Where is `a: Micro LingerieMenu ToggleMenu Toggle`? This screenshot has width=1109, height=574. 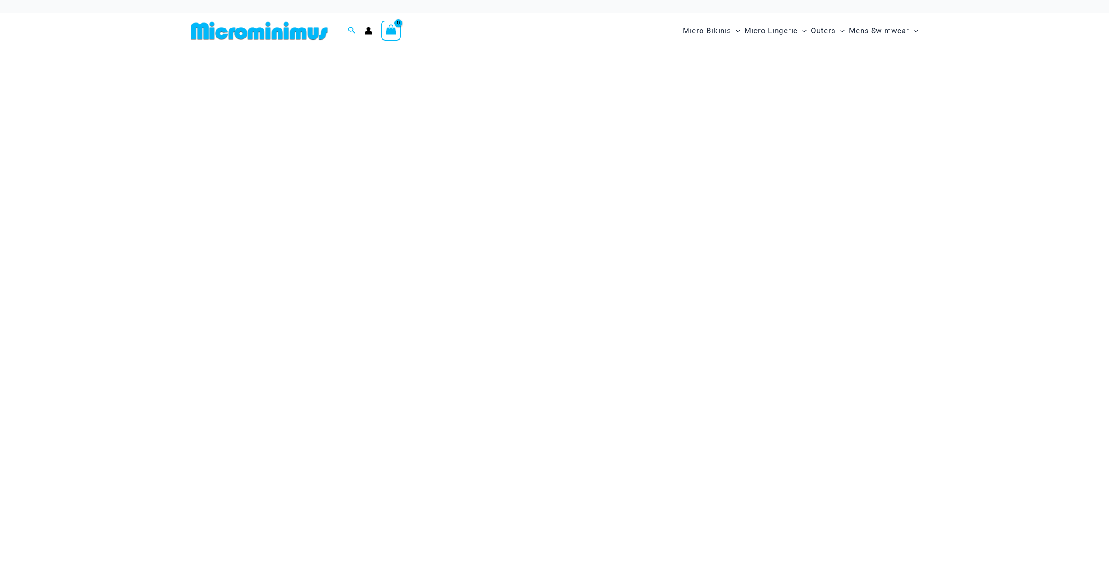
a: Micro LingerieMenu ToggleMenu Toggle is located at coordinates (776, 31).